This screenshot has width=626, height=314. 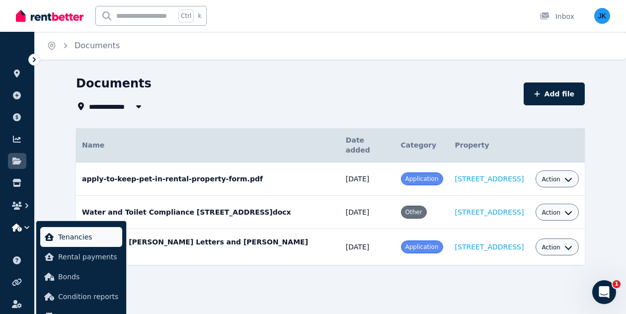 I want to click on a: Condition reports, so click(x=81, y=297).